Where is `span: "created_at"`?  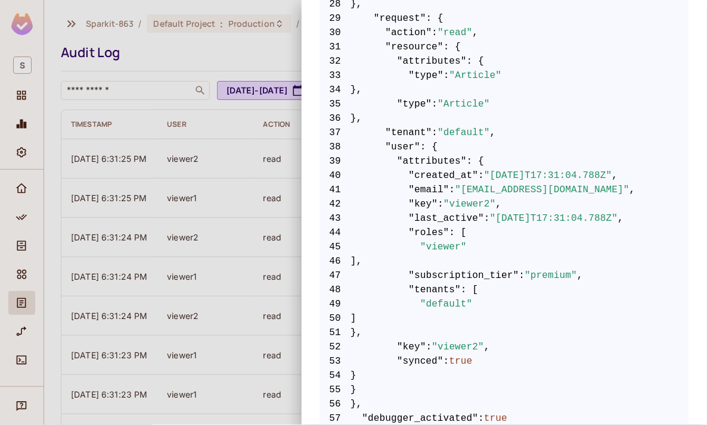 span: "created_at" is located at coordinates (443, 176).